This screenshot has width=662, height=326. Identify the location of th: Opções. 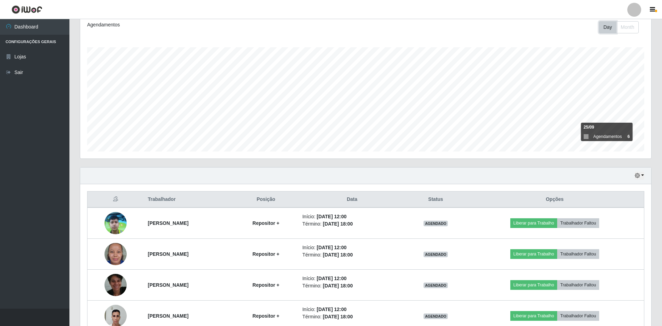
(555, 199).